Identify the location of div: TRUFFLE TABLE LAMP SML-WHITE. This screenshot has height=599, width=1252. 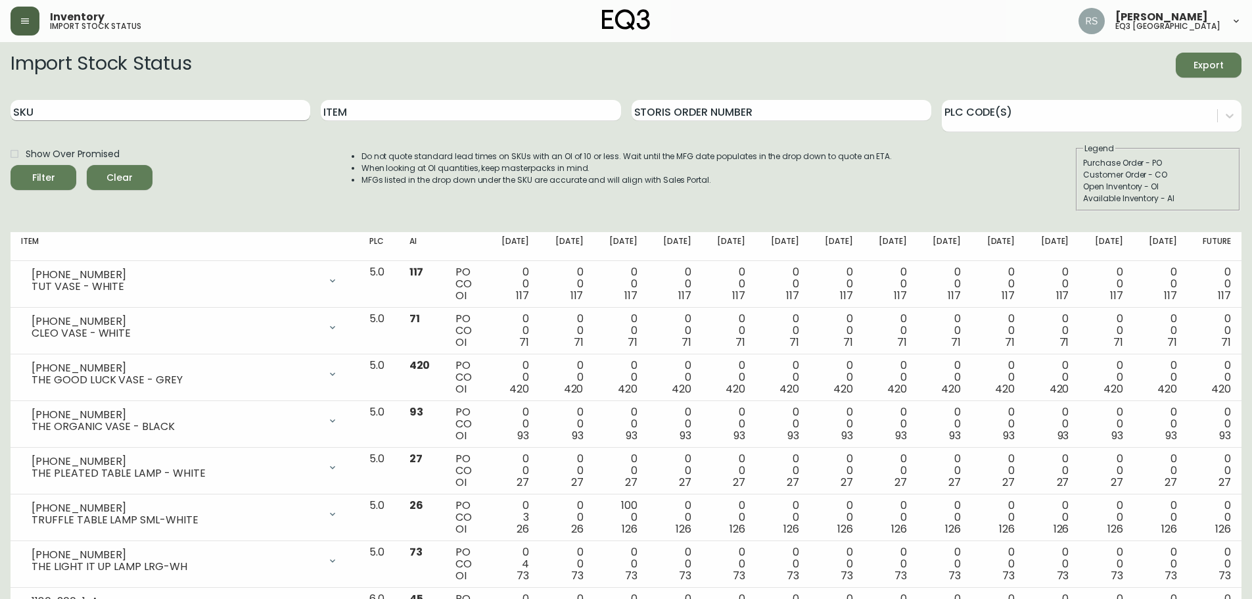
(176, 520).